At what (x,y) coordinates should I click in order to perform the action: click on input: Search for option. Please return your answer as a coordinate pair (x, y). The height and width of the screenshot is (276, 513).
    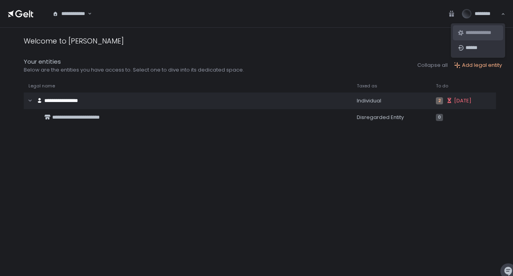
    Looking at the image, I should click on (87, 14).